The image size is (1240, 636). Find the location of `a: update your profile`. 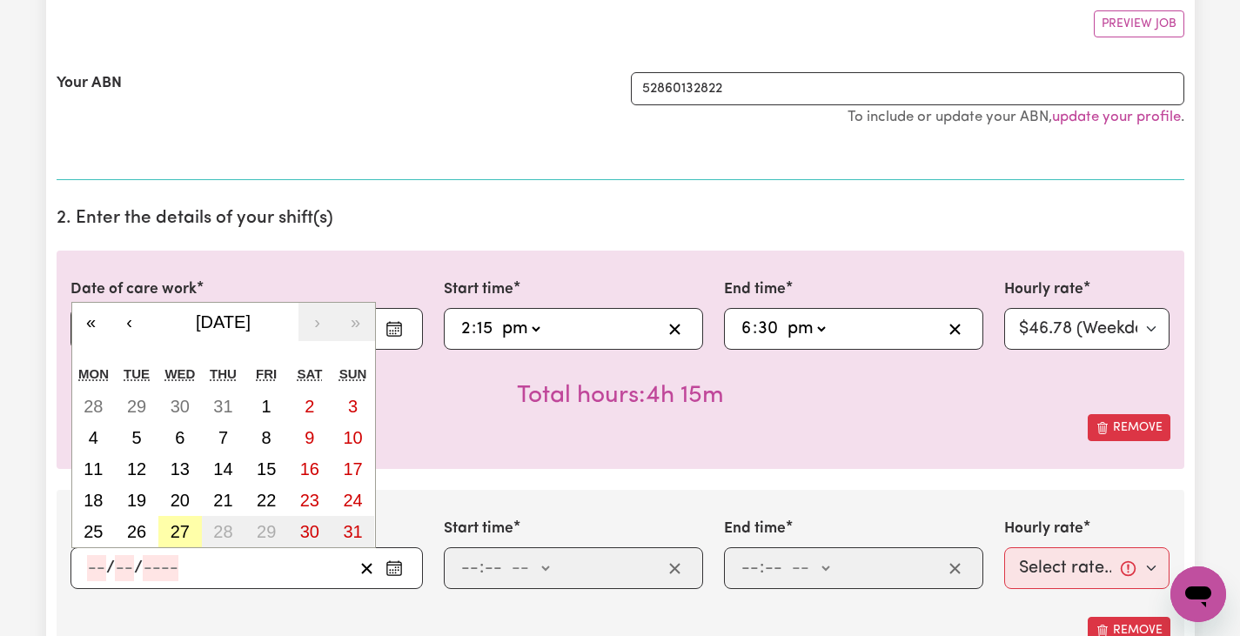

a: update your profile is located at coordinates (1117, 117).